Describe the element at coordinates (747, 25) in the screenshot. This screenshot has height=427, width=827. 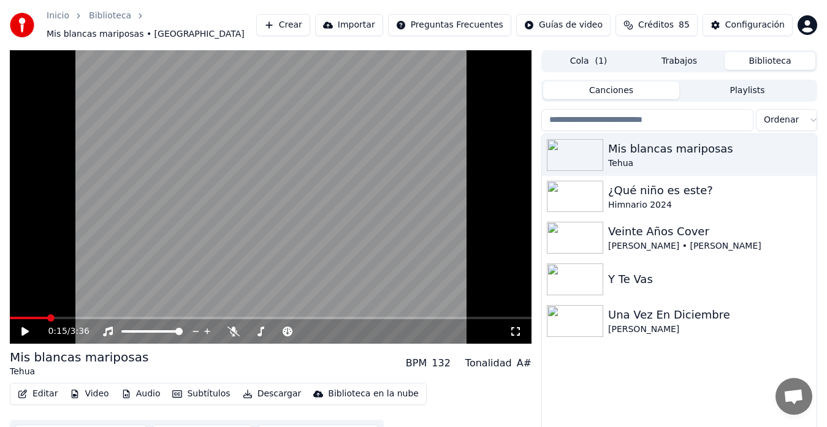
I see `button: Configuración` at that location.